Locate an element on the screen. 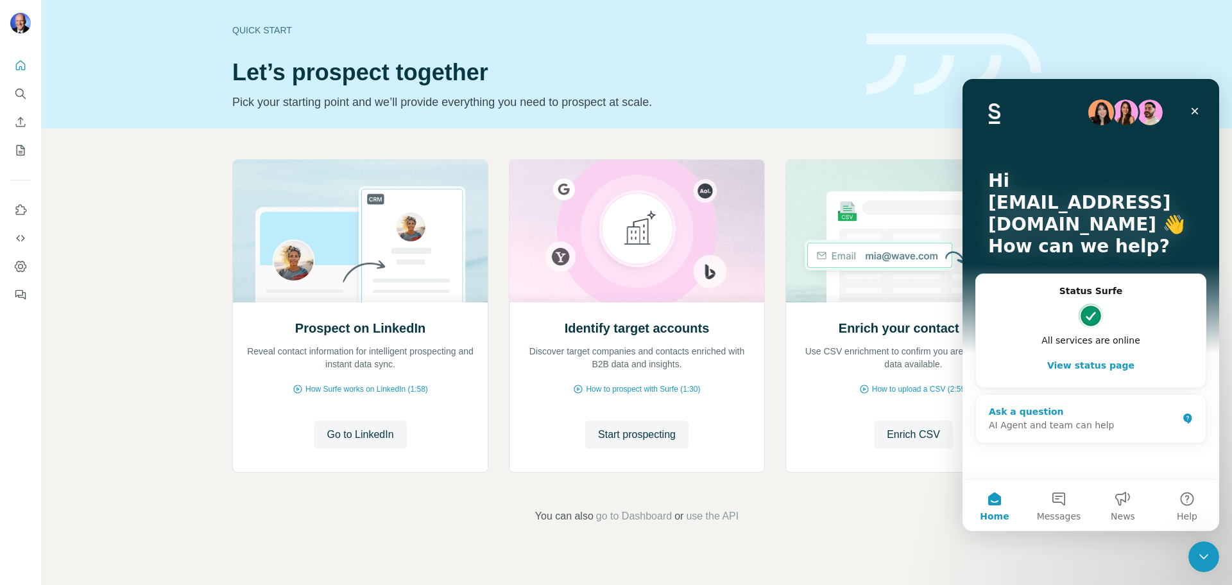 The height and width of the screenshot is (585, 1232). h2: Enrich your contact lists is located at coordinates (913, 328).